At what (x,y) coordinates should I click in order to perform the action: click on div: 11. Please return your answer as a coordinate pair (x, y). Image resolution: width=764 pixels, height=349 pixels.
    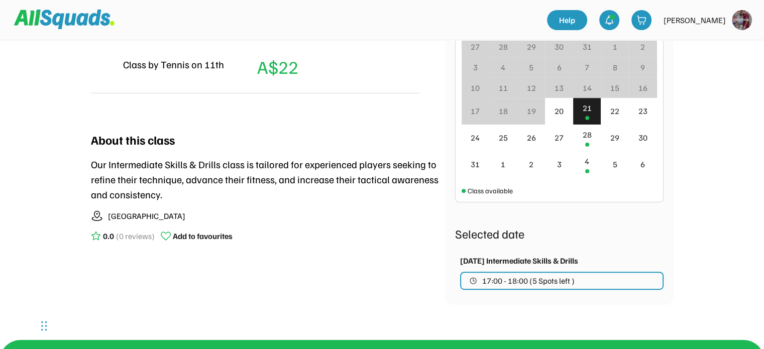
    Looking at the image, I should click on (503, 88).